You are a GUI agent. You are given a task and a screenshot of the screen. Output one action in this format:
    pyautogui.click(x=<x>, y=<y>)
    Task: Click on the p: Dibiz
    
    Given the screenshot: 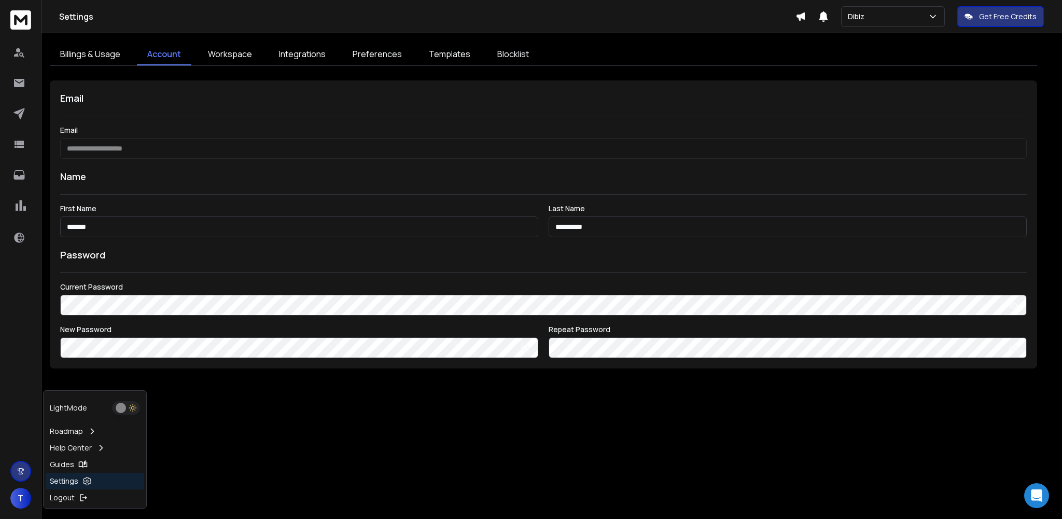 What is the action you would take?
    pyautogui.click(x=858, y=17)
    